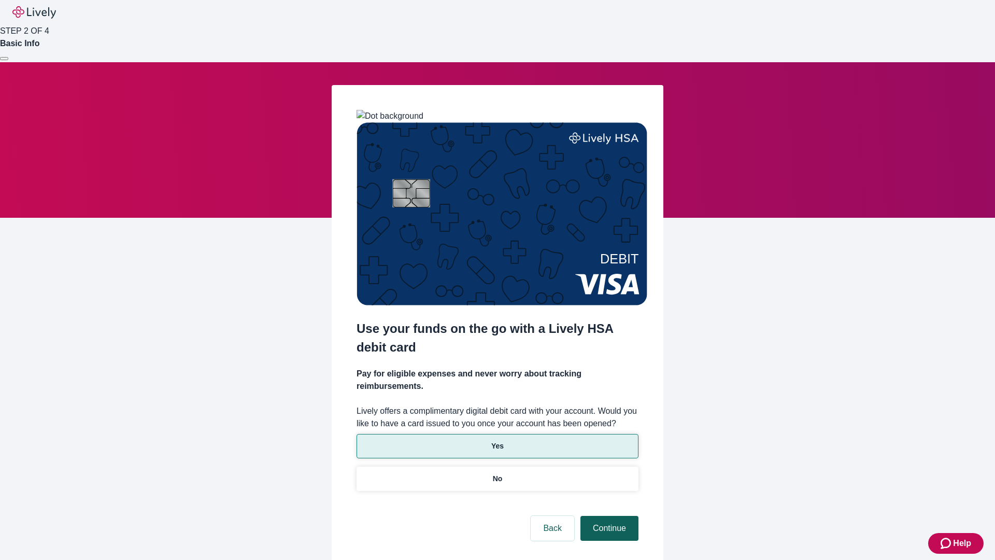 Image resolution: width=995 pixels, height=560 pixels. I want to click on p: No, so click(497, 478).